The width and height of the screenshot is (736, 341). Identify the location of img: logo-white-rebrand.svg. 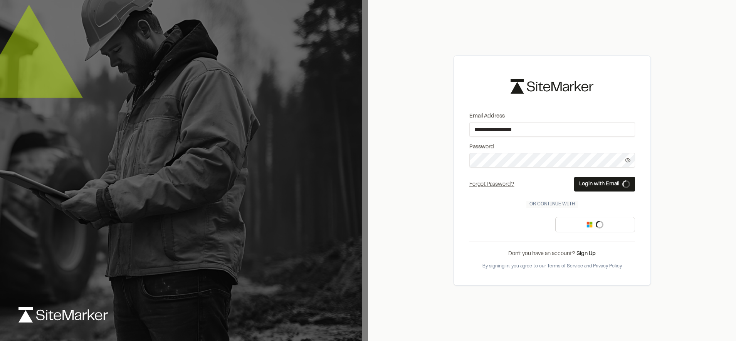
(63, 315).